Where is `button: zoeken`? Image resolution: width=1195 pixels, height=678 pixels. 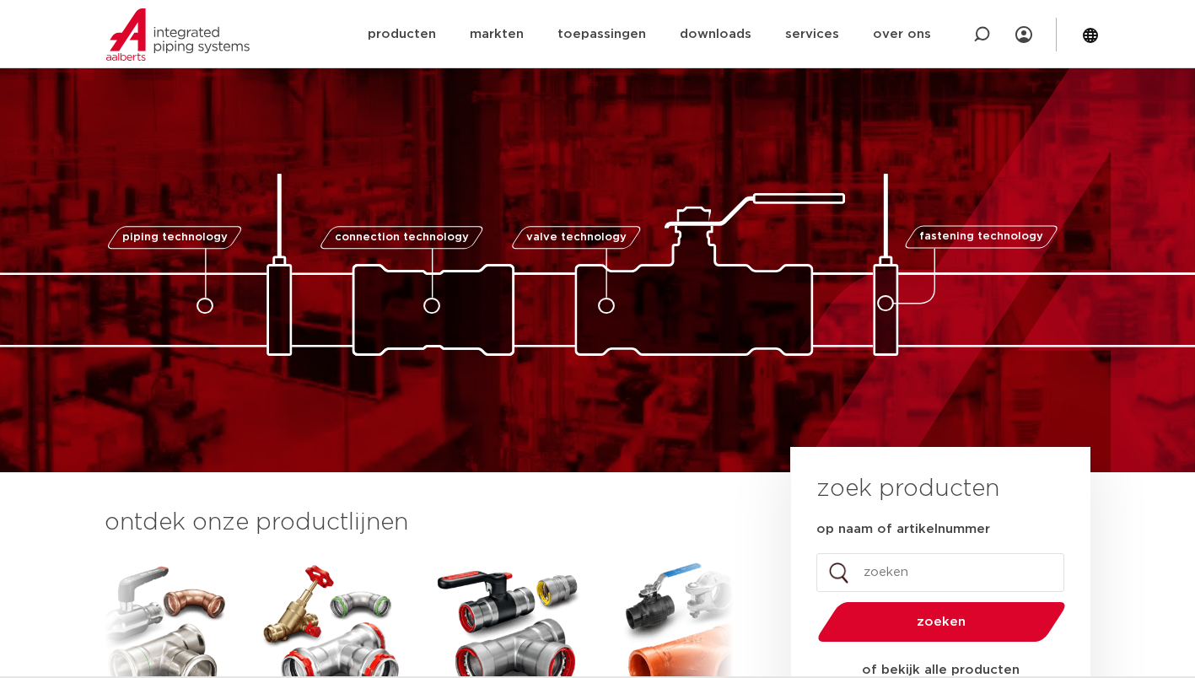
button: zoeken is located at coordinates (941, 621).